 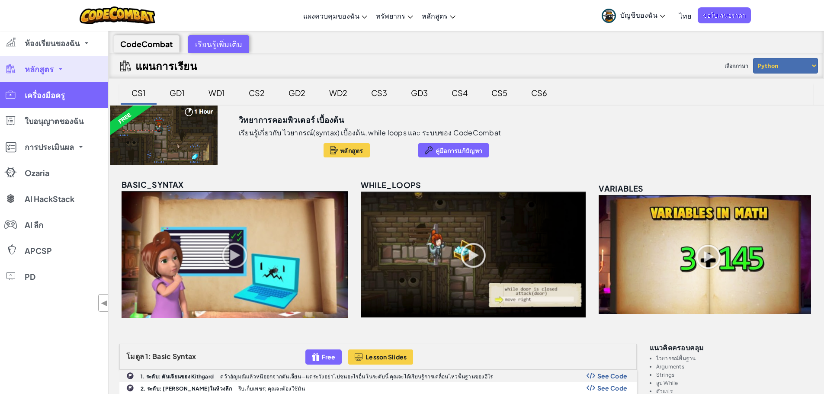 What do you see at coordinates (735, 375) in the screenshot?
I see `li: Strings` at bounding box center [735, 375].